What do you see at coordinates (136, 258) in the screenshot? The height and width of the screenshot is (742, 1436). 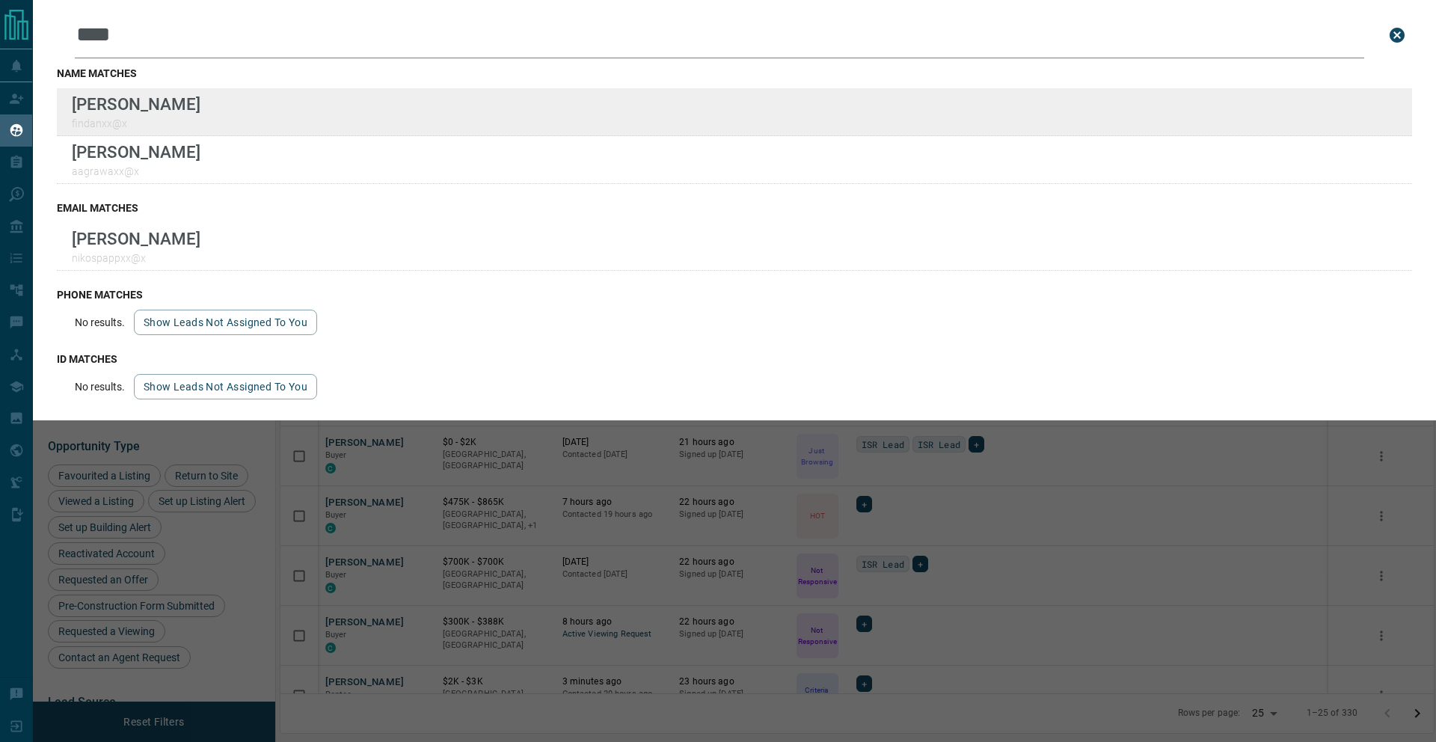 I see `p: nikospappxx@x` at bounding box center [136, 258].